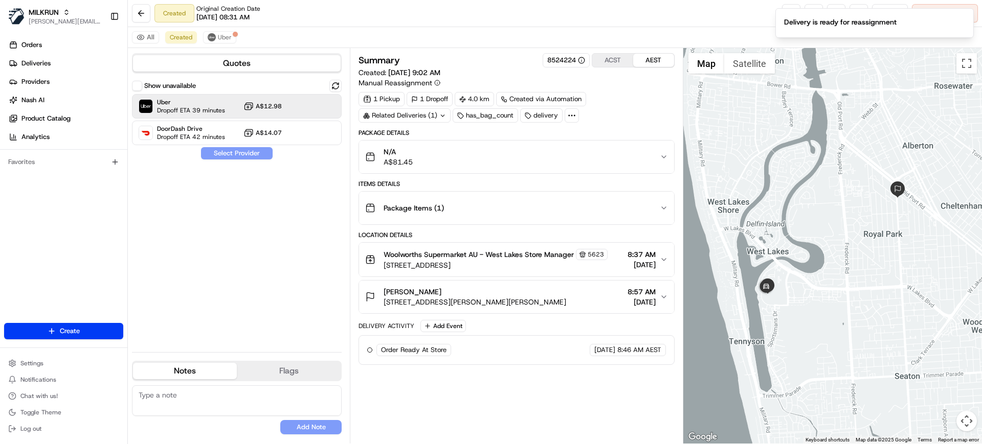 The image size is (982, 444). Describe the element at coordinates (641, 292) in the screenshot. I see `span: 8:57 AM` at that location.